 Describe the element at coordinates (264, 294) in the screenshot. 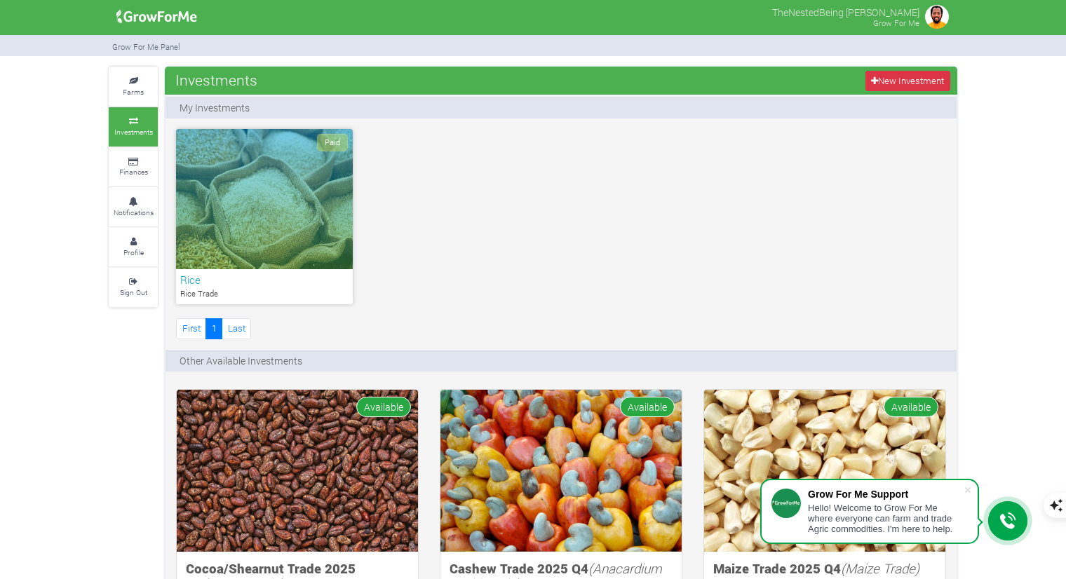

I see `p: Rice Trade` at that location.